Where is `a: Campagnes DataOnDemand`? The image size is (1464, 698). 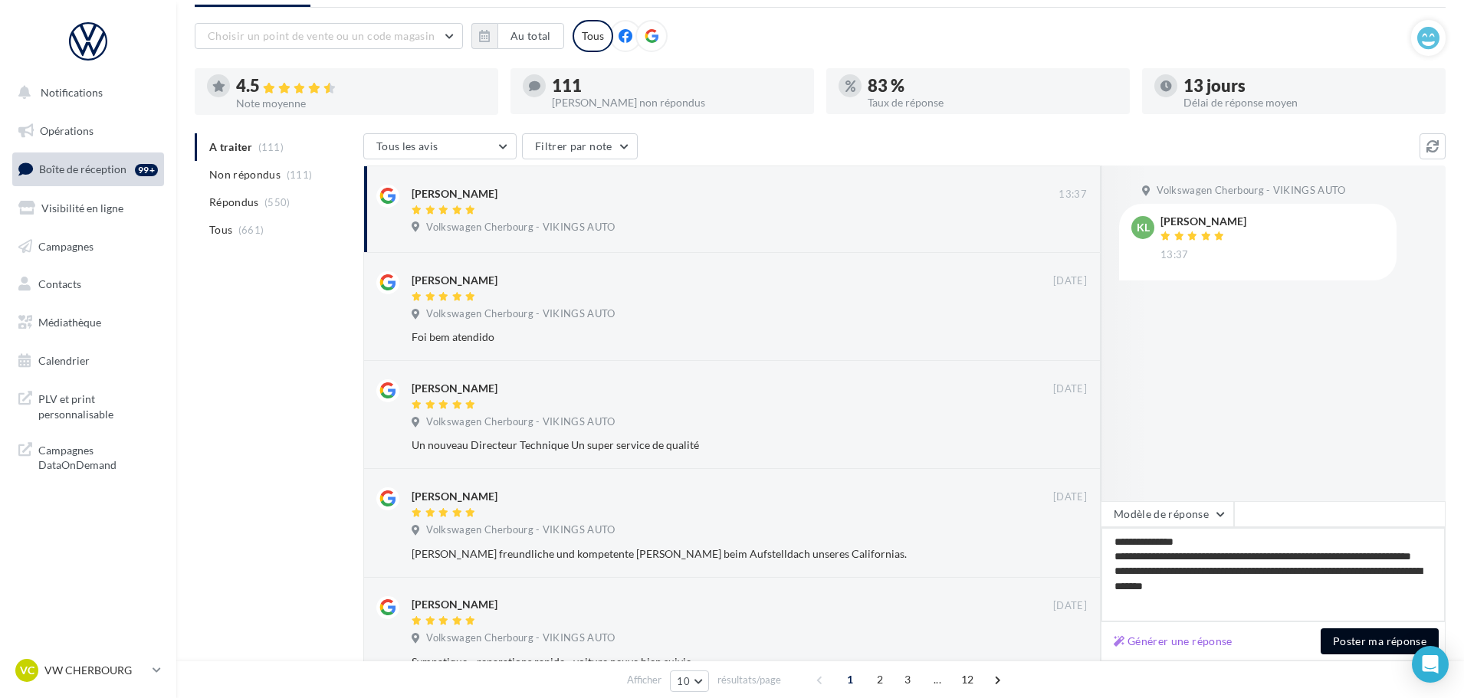
a: Campagnes DataOnDemand is located at coordinates (88, 456).